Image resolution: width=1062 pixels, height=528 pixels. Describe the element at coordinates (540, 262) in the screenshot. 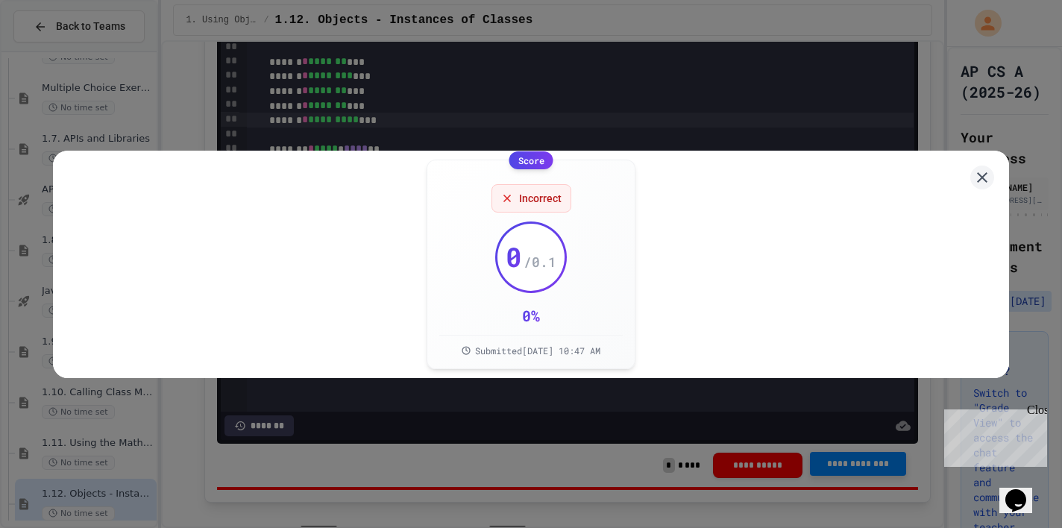

I see `span: / 0.1` at that location.